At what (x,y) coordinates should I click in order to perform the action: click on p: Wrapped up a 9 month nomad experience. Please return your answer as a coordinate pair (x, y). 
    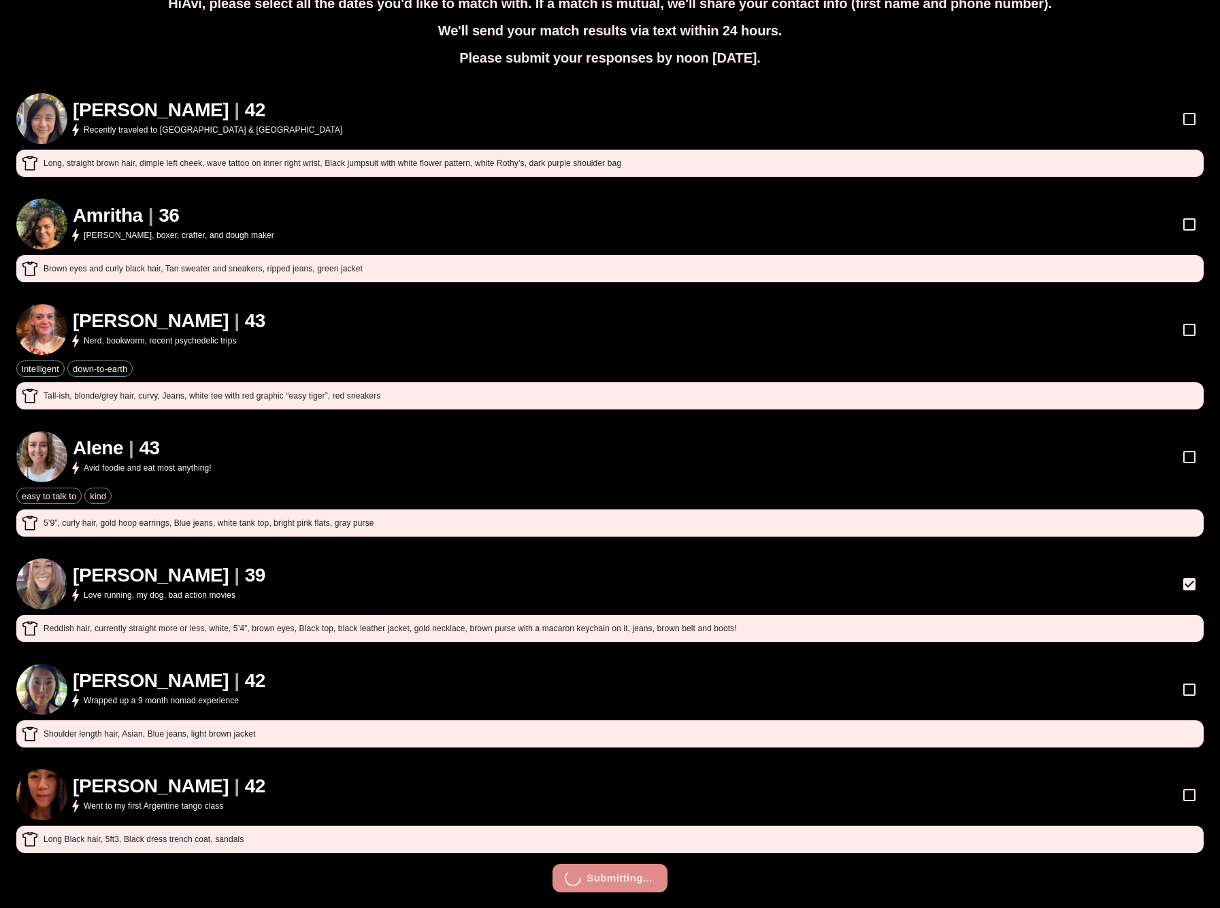
    Looking at the image, I should click on (161, 701).